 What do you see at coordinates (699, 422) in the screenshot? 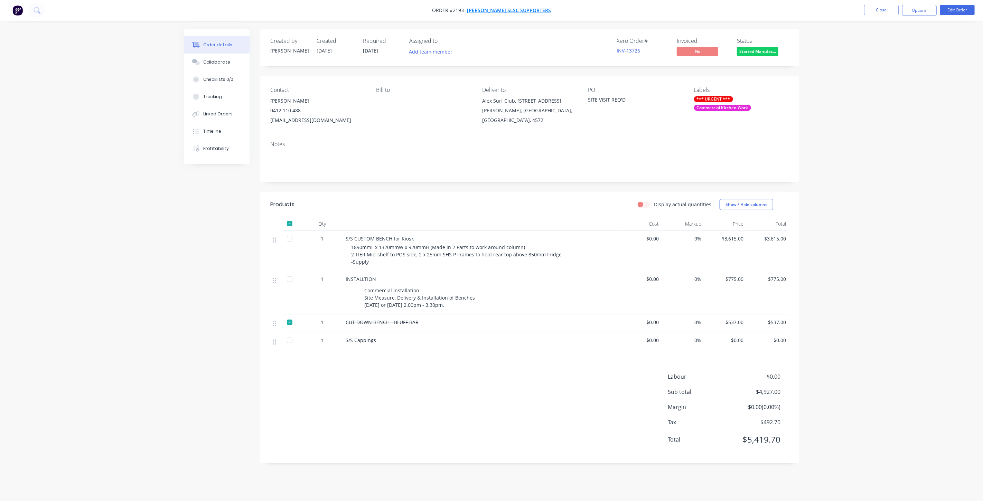
I see `span: Tax` at bounding box center [699, 422].